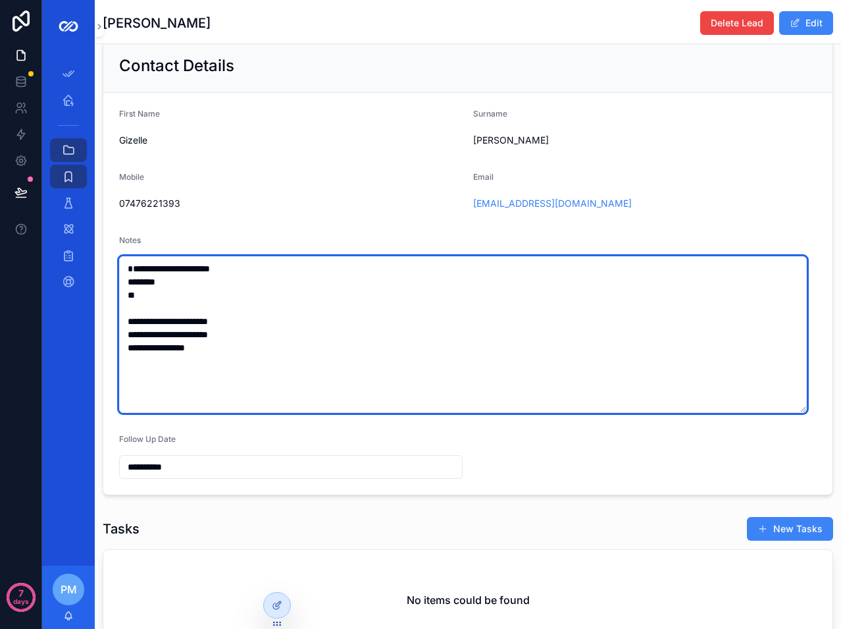 This screenshot has width=841, height=629. Describe the element at coordinates (807, 23) in the screenshot. I see `button: Edit` at that location.